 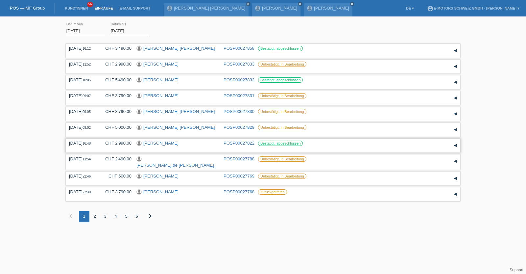 What do you see at coordinates (126, 216) in the screenshot?
I see `div: 5` at bounding box center [126, 216].